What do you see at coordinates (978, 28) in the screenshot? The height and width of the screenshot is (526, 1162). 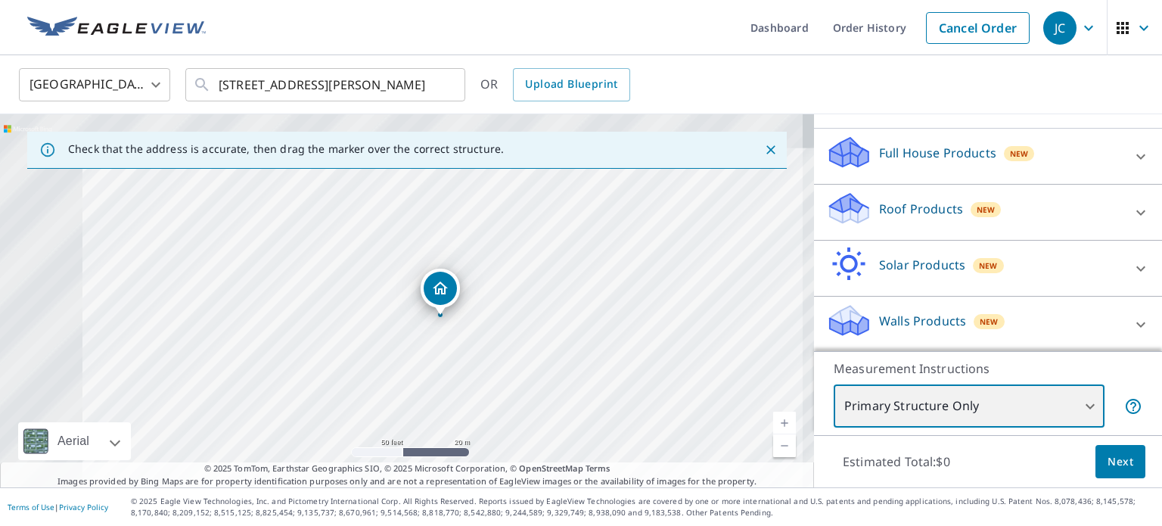 I see `a: Cancel Order` at bounding box center [978, 28].